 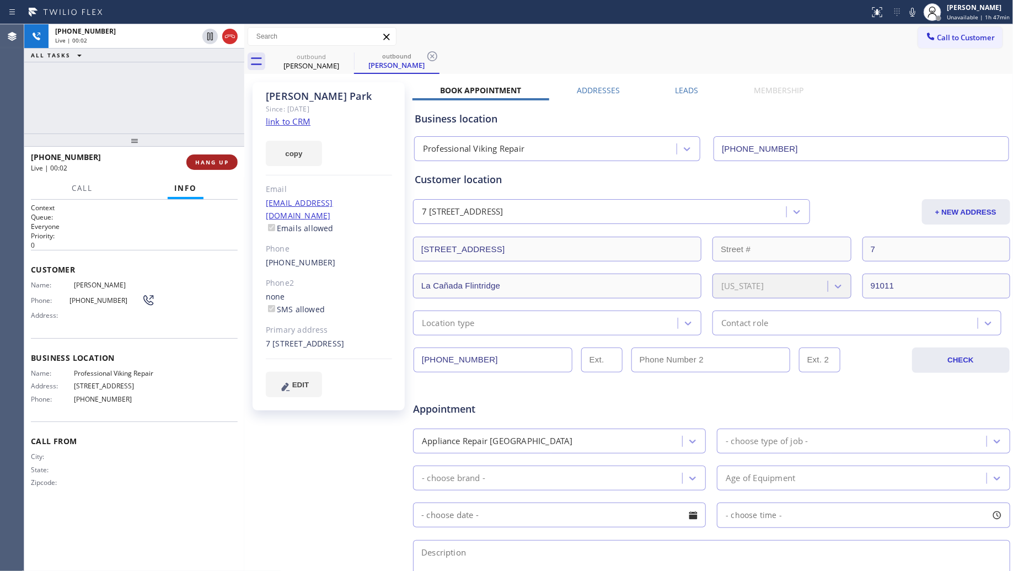 I want to click on span: HANG UP, so click(x=212, y=162).